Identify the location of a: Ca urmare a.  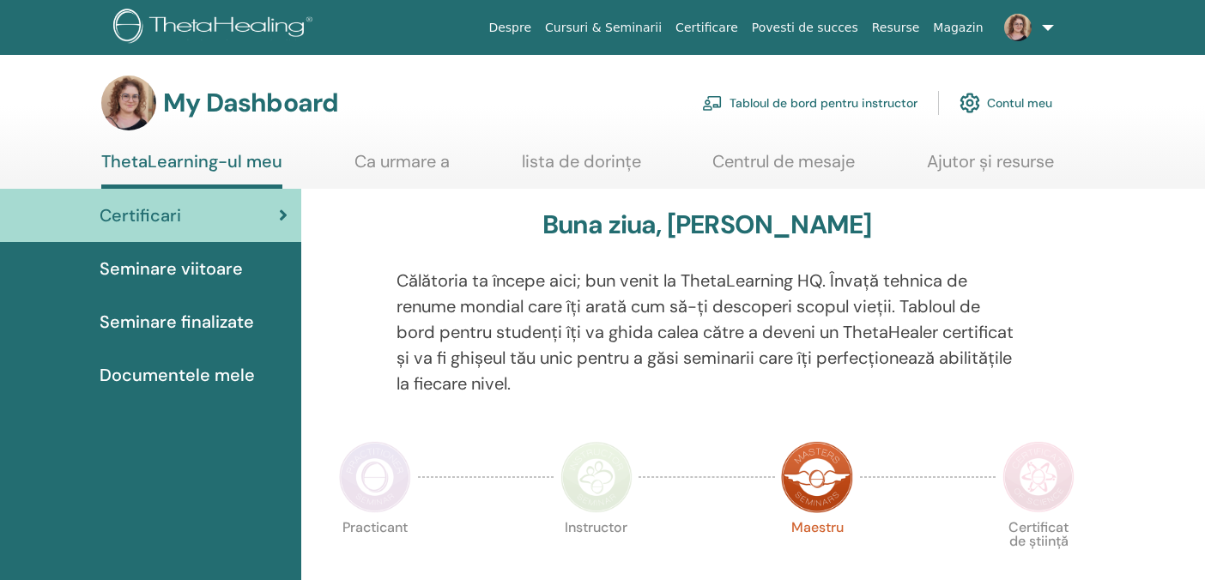
(402, 167).